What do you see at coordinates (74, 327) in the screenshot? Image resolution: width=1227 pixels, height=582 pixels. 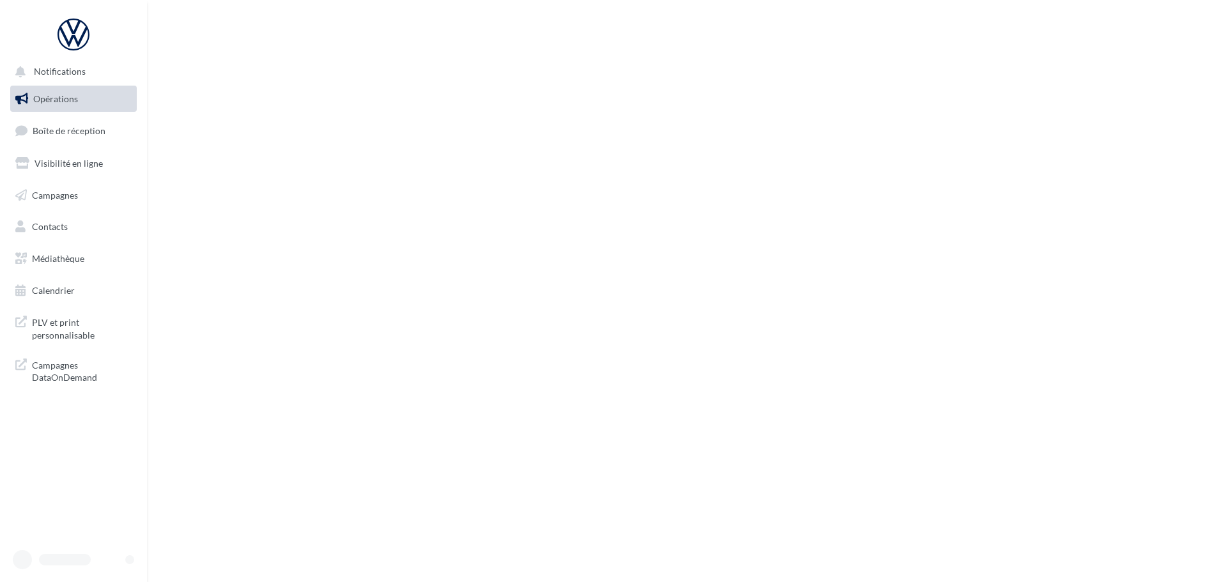 I see `a: PLV et print personnalisable` at bounding box center [74, 327].